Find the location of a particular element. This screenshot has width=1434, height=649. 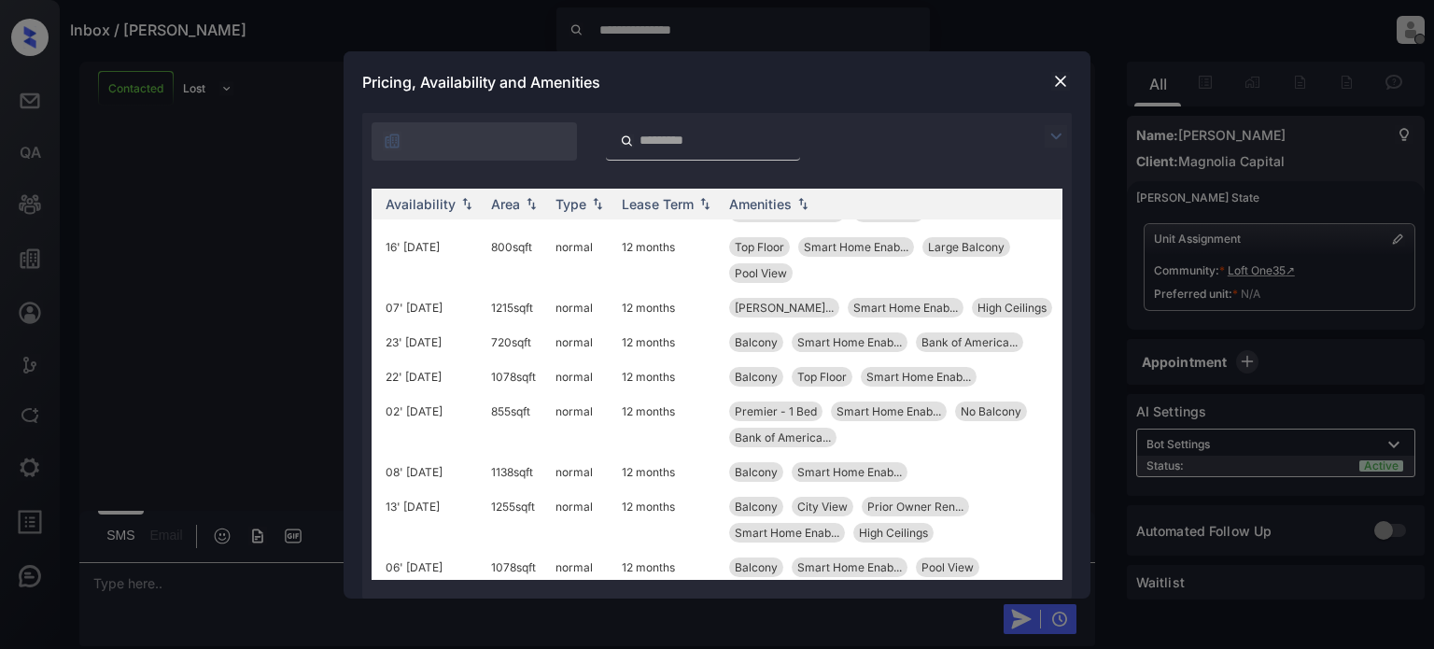

td: 855 sqft is located at coordinates (515, 424).